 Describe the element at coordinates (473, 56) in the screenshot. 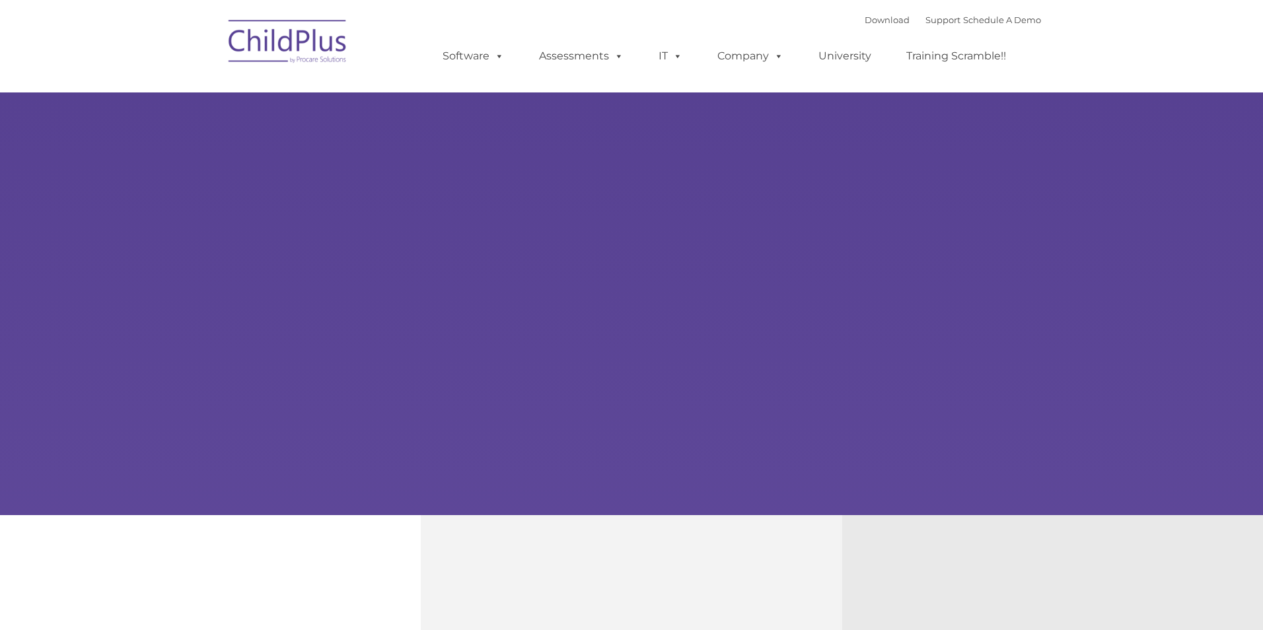

I see `a: Software` at that location.